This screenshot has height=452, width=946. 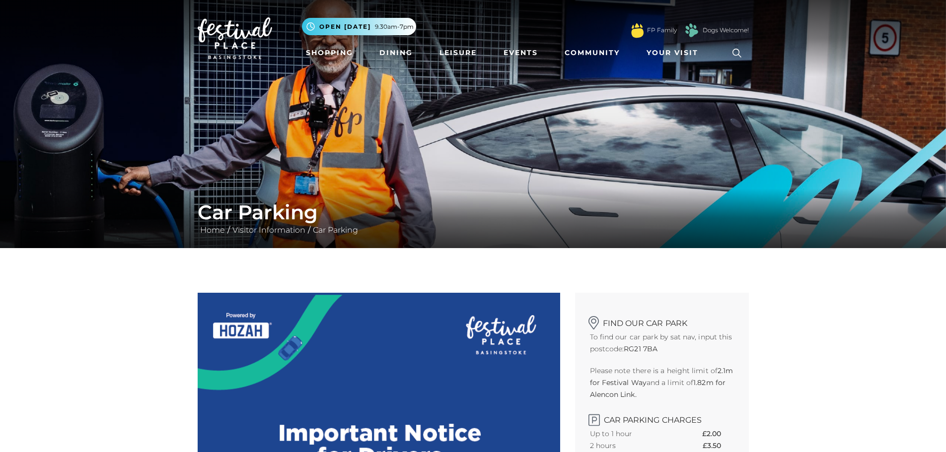 What do you see at coordinates (329, 53) in the screenshot?
I see `a: Shopping` at bounding box center [329, 53].